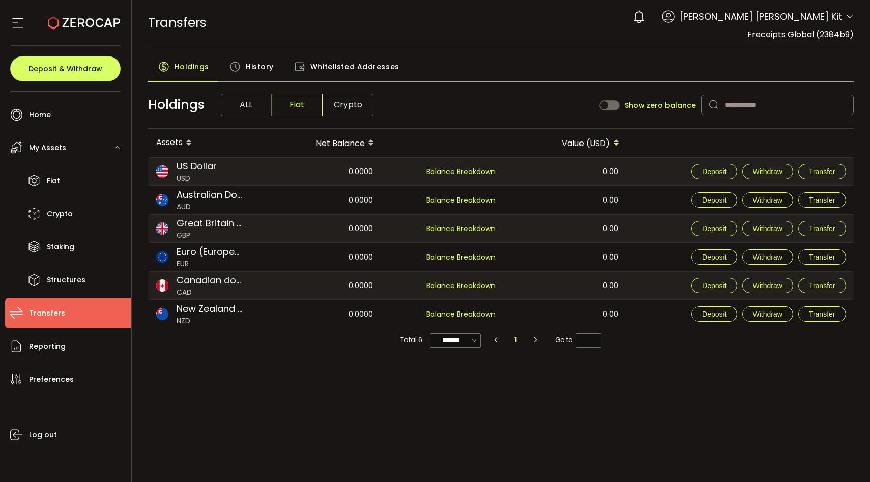 This screenshot has width=870, height=482. What do you see at coordinates (801, 34) in the screenshot?
I see `span: Freceipts Global (2384b9)` at bounding box center [801, 34].